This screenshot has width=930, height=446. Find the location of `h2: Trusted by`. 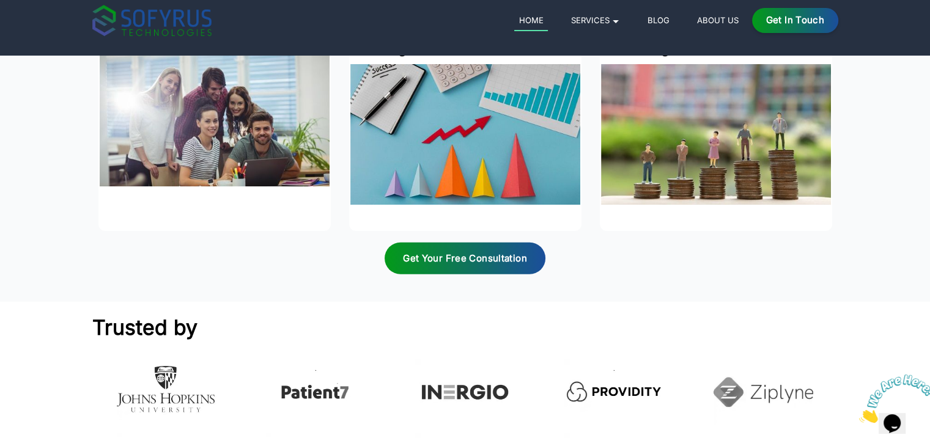

h2: Trusted by is located at coordinates (338, 327).